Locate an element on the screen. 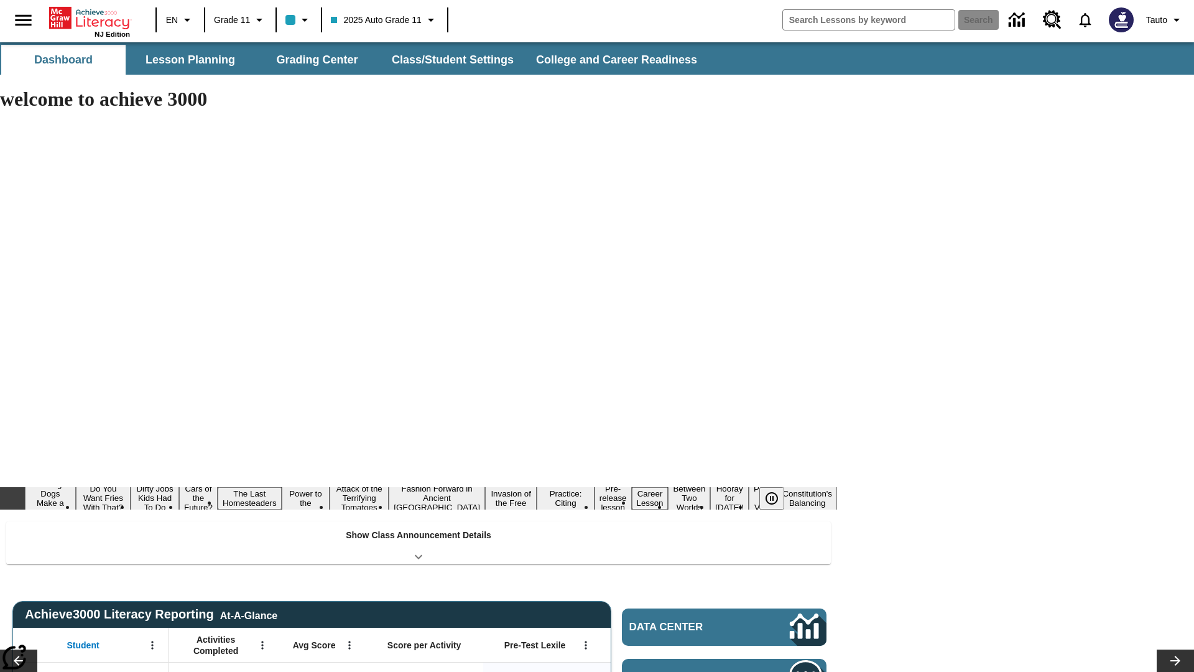  a: Notifications is located at coordinates (1085, 20).